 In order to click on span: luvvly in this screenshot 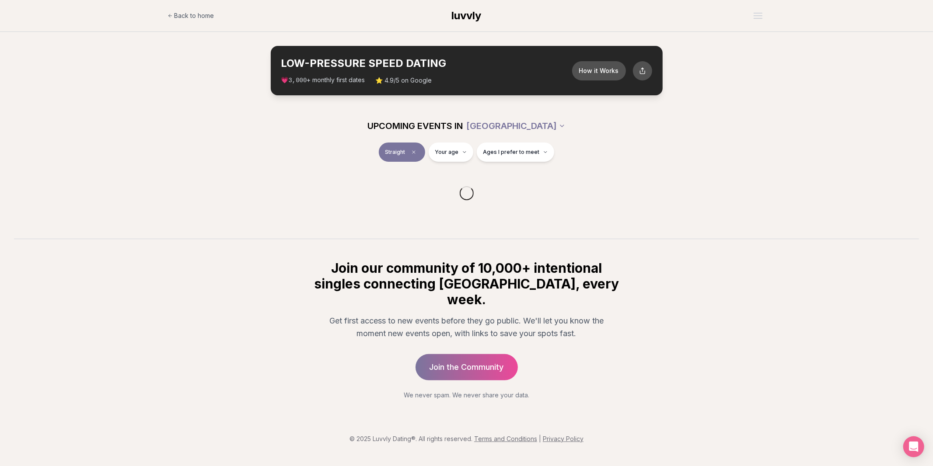, I will do `click(467, 15)`.